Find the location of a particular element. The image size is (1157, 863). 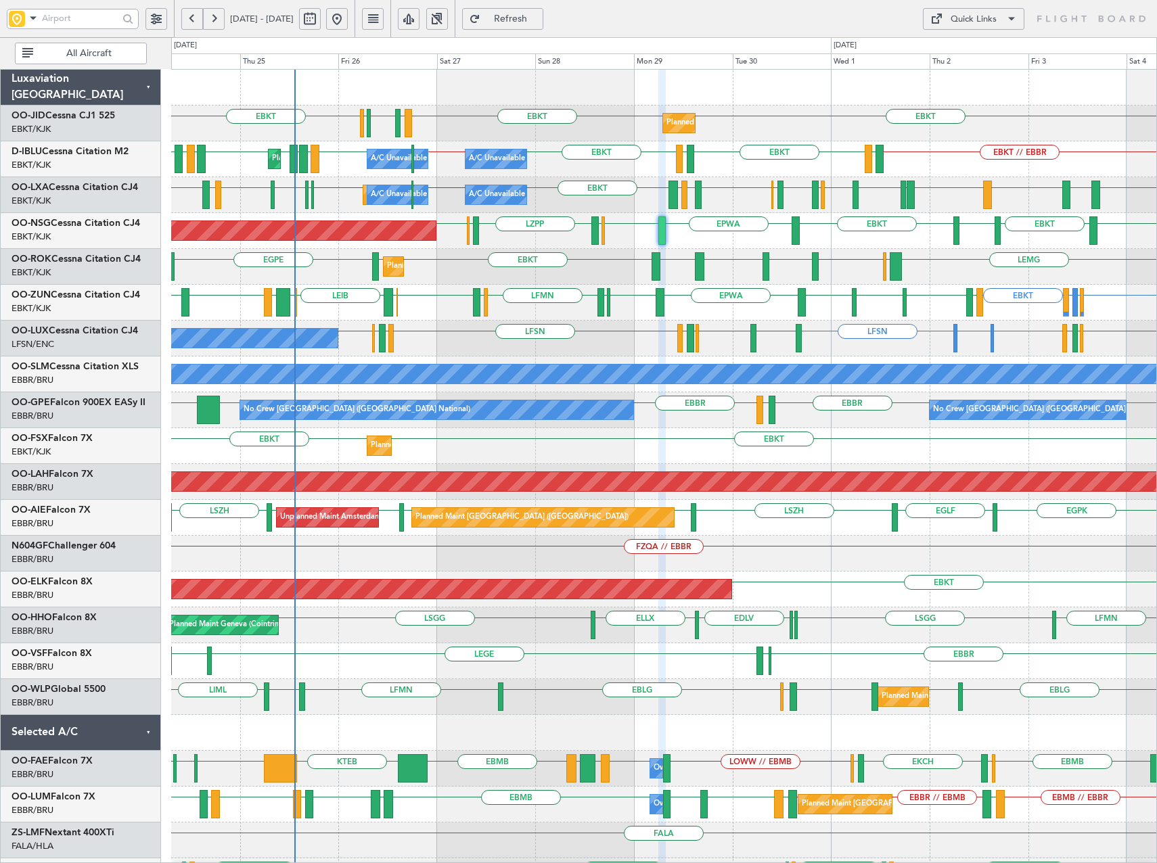

a: OO-JIDCessna CJ1 525 is located at coordinates (63, 116).